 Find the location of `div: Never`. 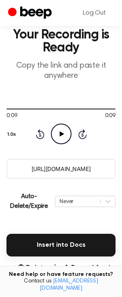

div: Never is located at coordinates (78, 201).